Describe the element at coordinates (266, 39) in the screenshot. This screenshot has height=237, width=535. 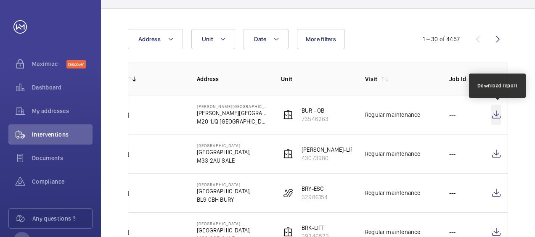
I see `button: Date` at that location.